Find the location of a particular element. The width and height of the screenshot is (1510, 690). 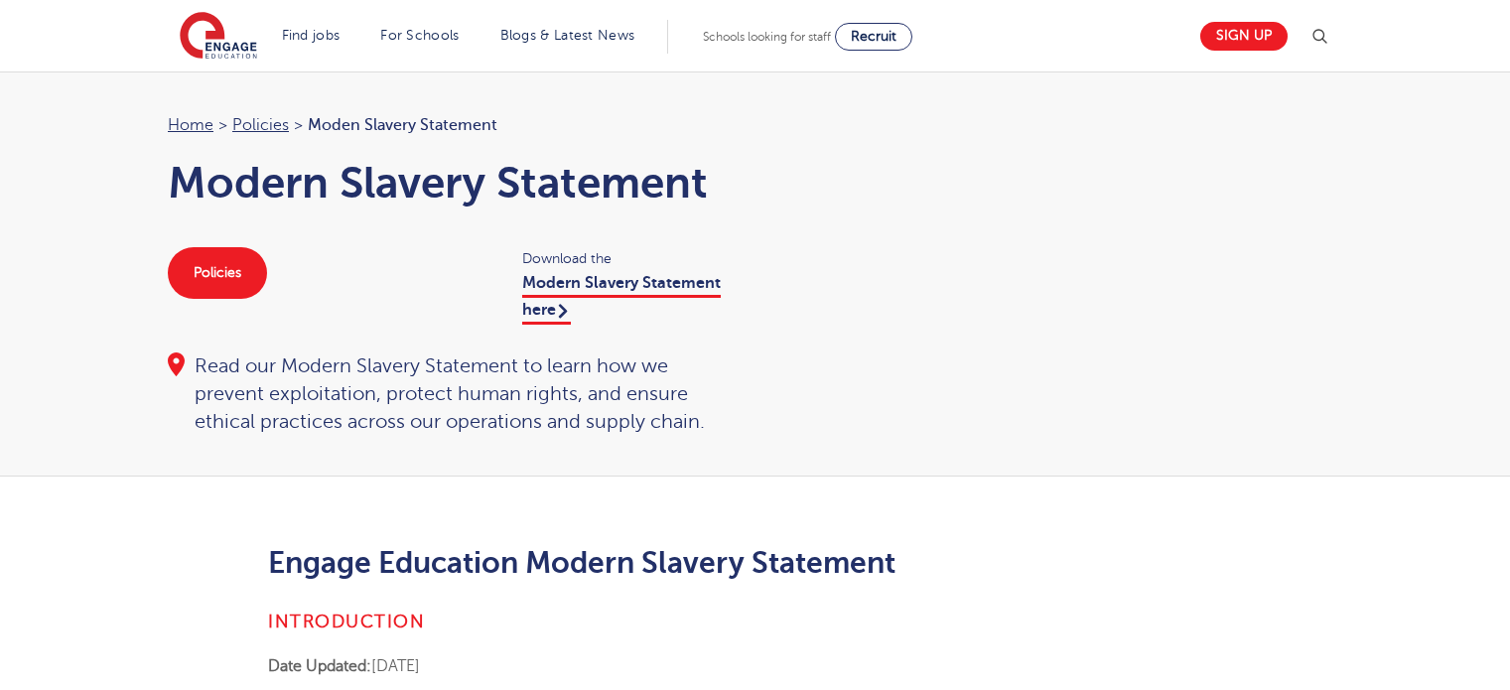

b: Introduction is located at coordinates (346, 621).